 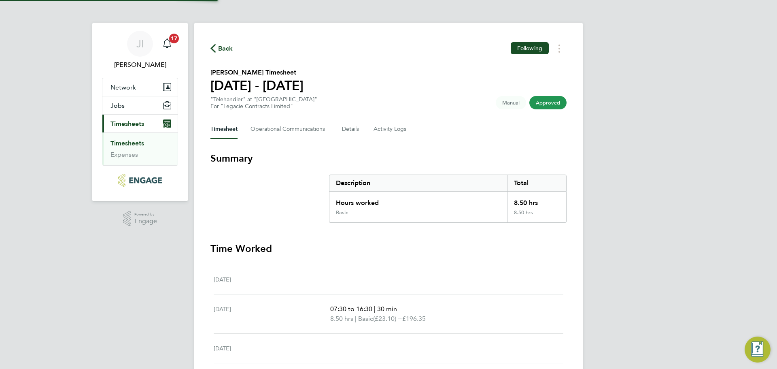 I want to click on span: 30 min, so click(x=387, y=308).